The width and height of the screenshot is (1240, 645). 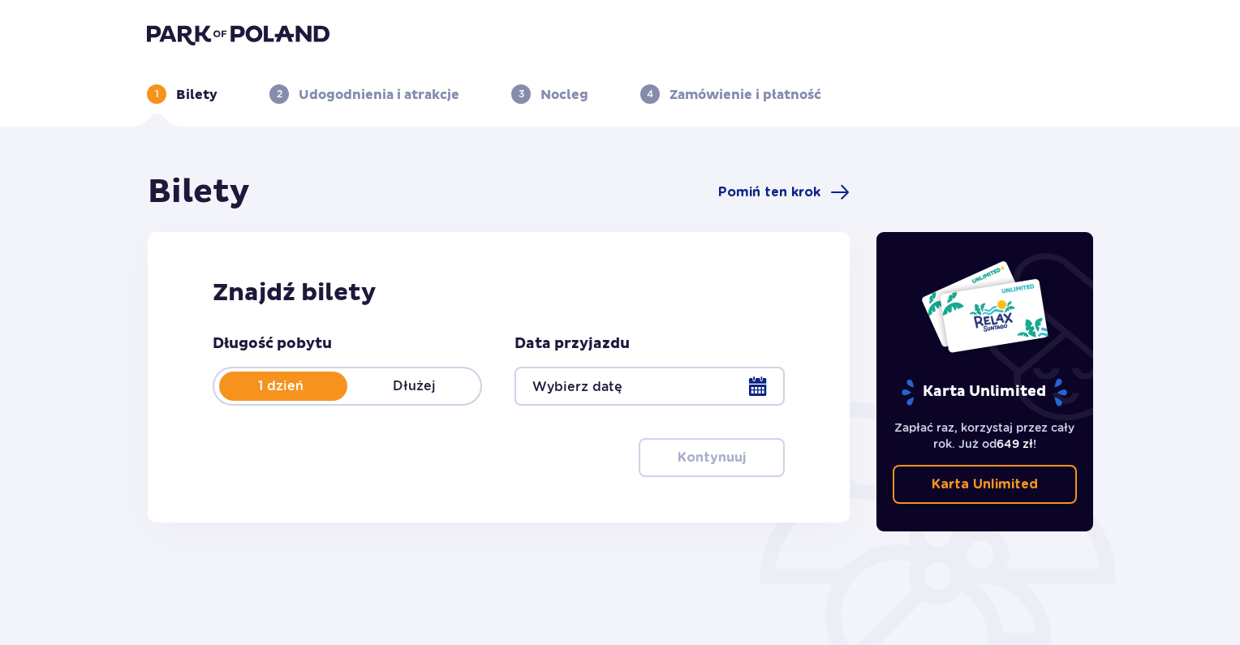 I want to click on p: Zamówienie i płatność, so click(x=745, y=95).